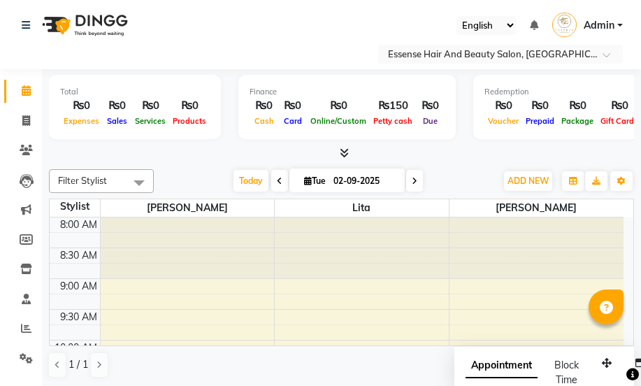 The width and height of the screenshot is (641, 386). What do you see at coordinates (430, 121) in the screenshot?
I see `span: Due` at bounding box center [430, 121].